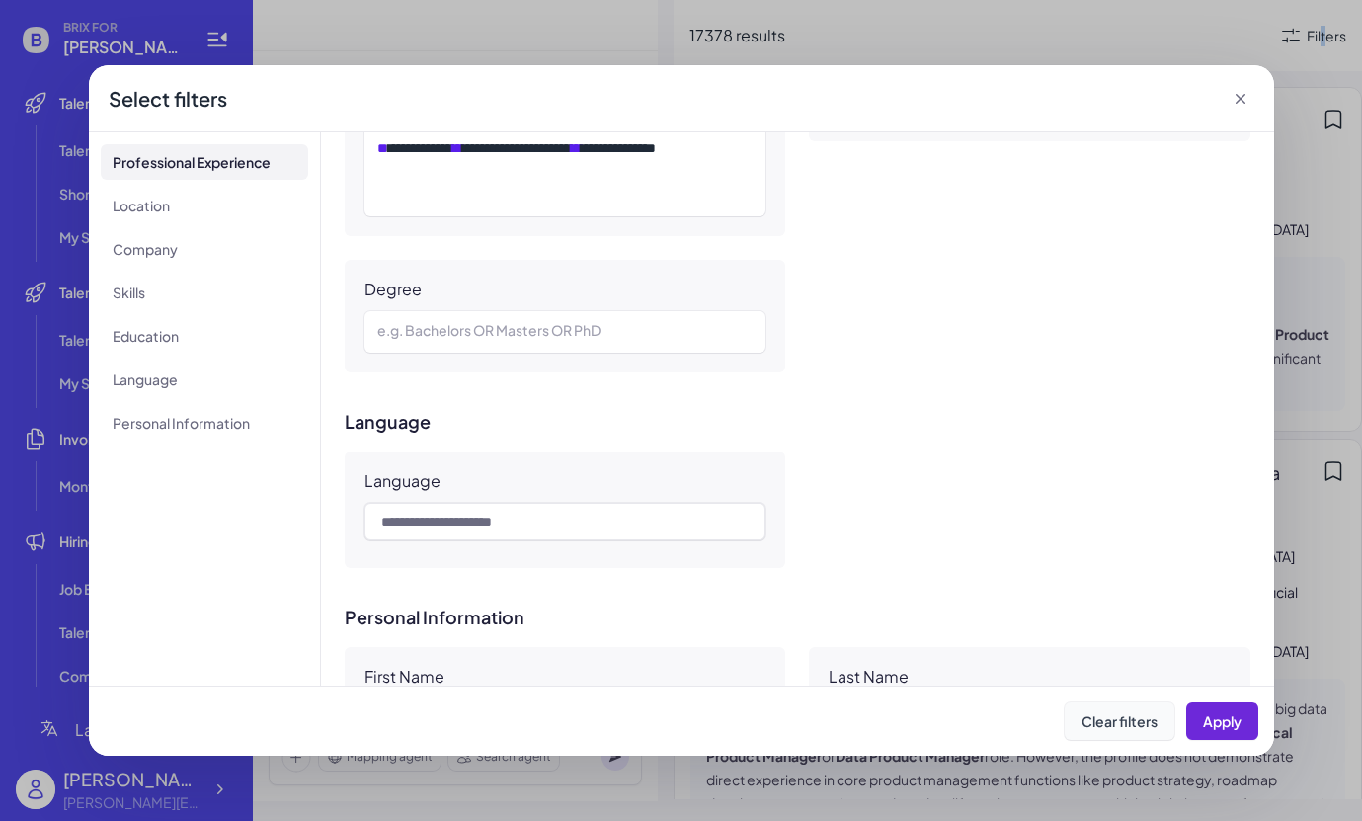 Image resolution: width=1362 pixels, height=821 pixels. Describe the element at coordinates (205, 336) in the screenshot. I see `li: Education` at that location.